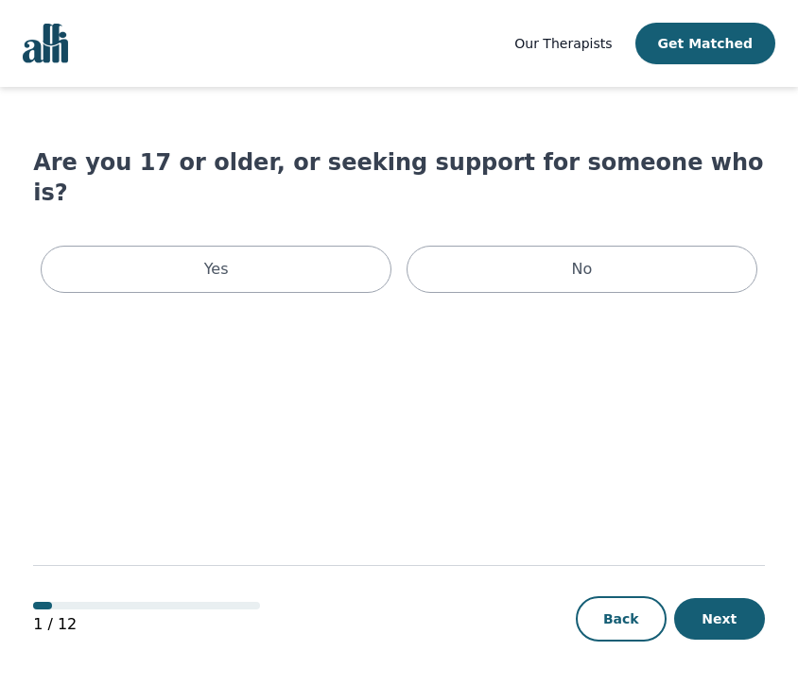 The width and height of the screenshot is (798, 685). Describe the element at coordinates (621, 619) in the screenshot. I see `button: Back` at that location.